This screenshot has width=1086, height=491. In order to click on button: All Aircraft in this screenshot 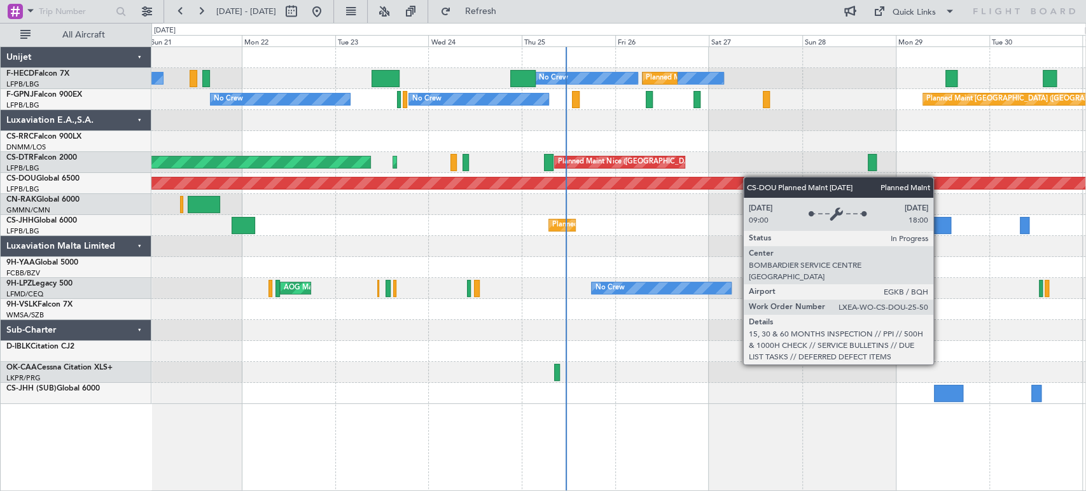, I will do `click(76, 35)`.